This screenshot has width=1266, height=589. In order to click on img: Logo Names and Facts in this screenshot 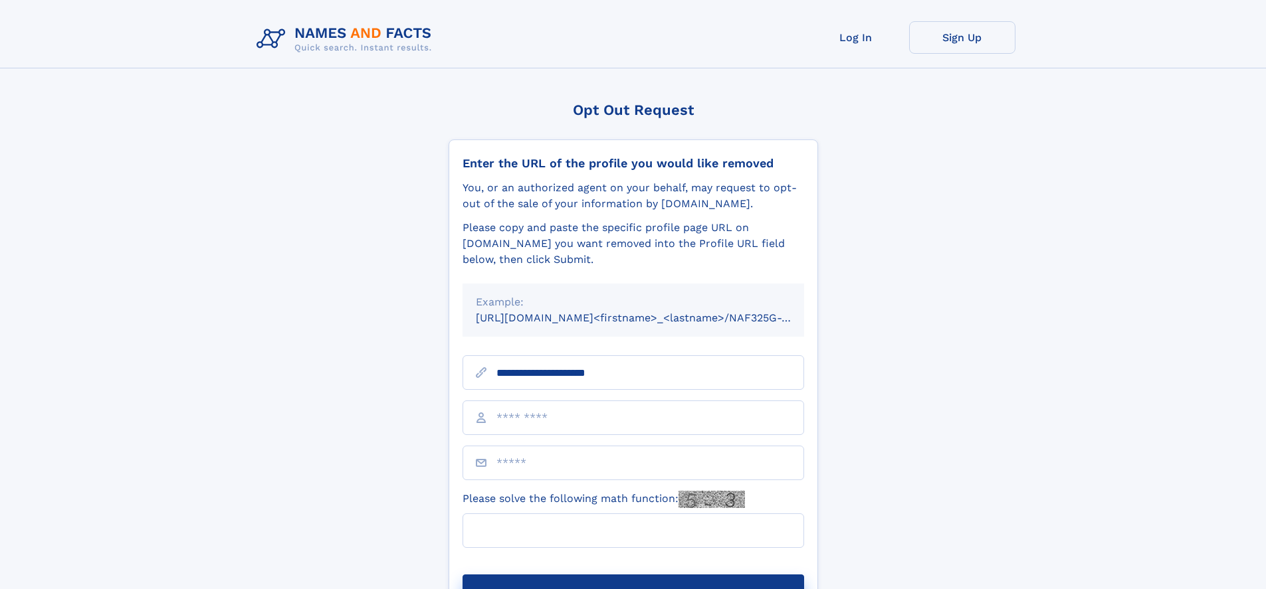, I will do `click(347, 39)`.